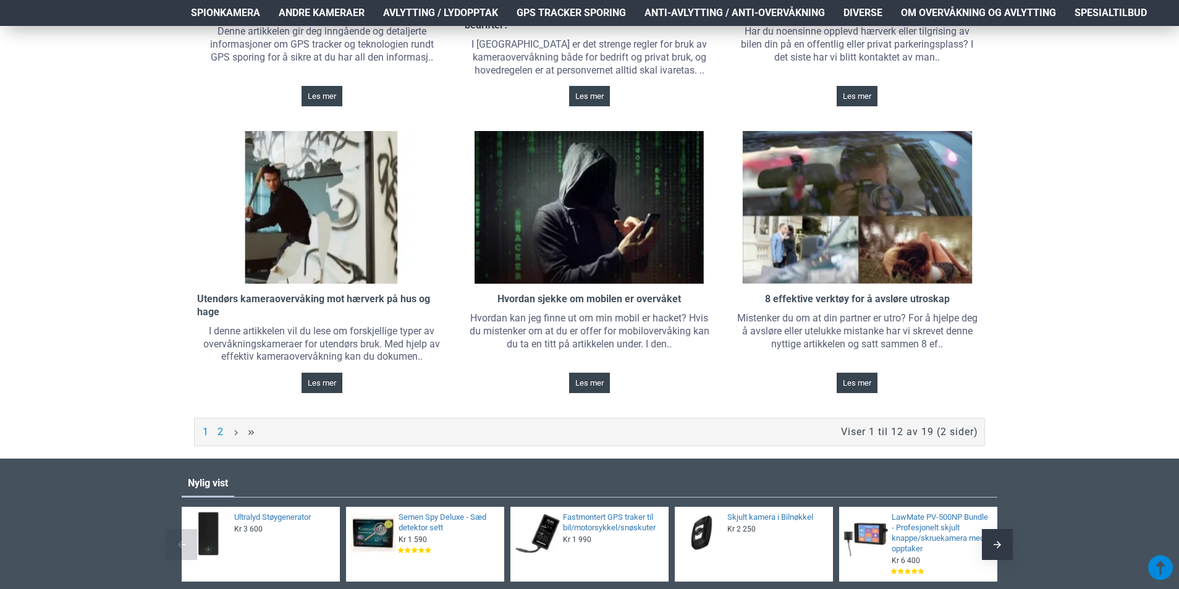 This screenshot has height=589, width=1179. I want to click on div: v 4.0.25, so click(48, 25).